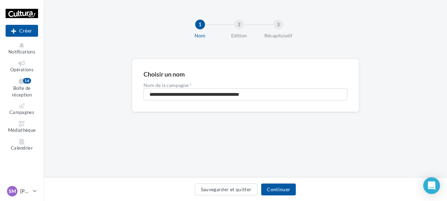 This screenshot has width=447, height=201. I want to click on span: Notifications, so click(22, 52).